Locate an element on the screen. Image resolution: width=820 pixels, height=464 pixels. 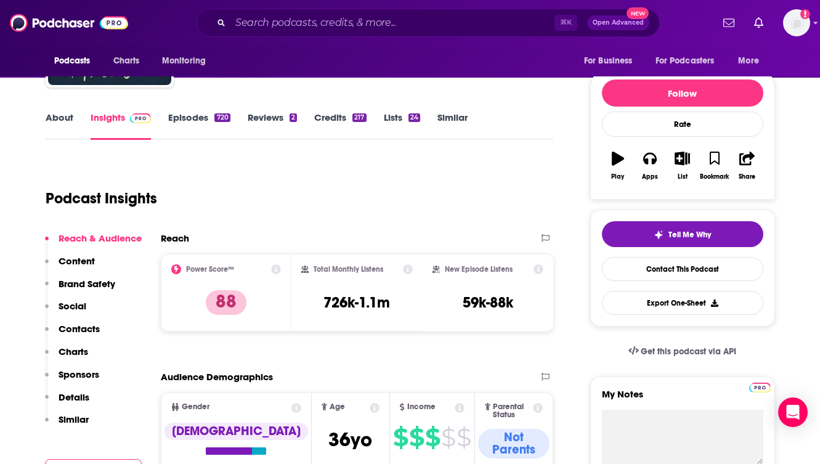
a: Episodes720 is located at coordinates (199, 126).